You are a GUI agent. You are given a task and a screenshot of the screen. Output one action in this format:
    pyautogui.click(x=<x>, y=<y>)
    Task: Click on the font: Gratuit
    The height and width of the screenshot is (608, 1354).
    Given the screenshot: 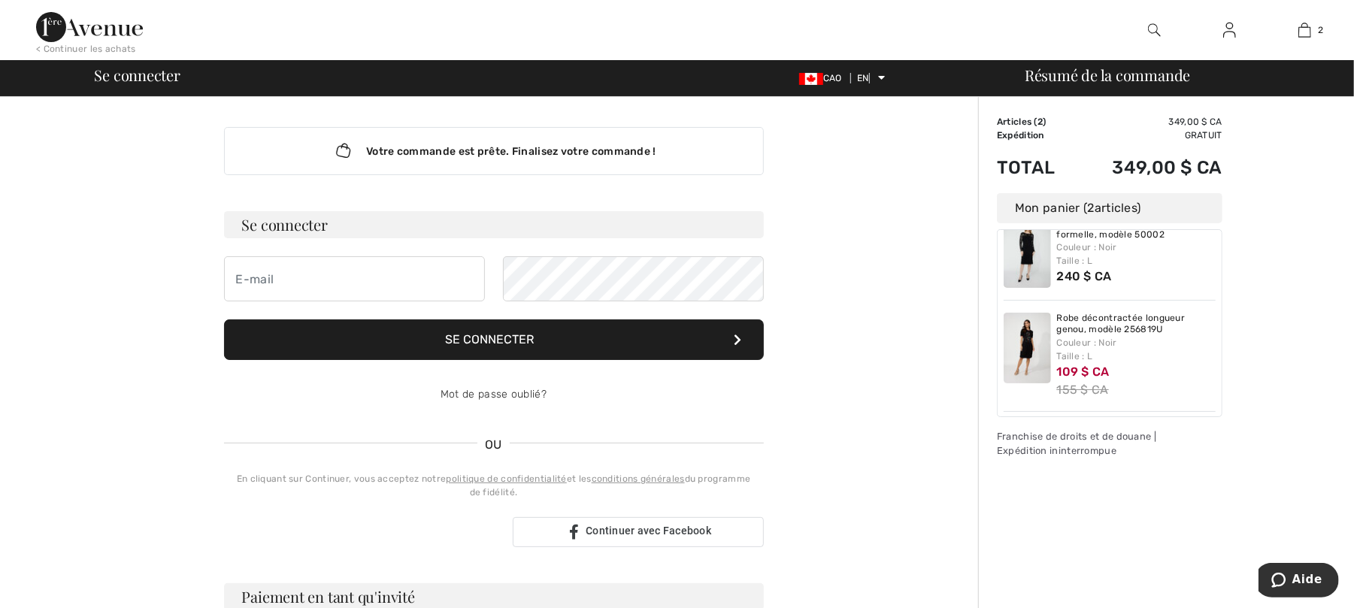 What is the action you would take?
    pyautogui.click(x=1204, y=135)
    